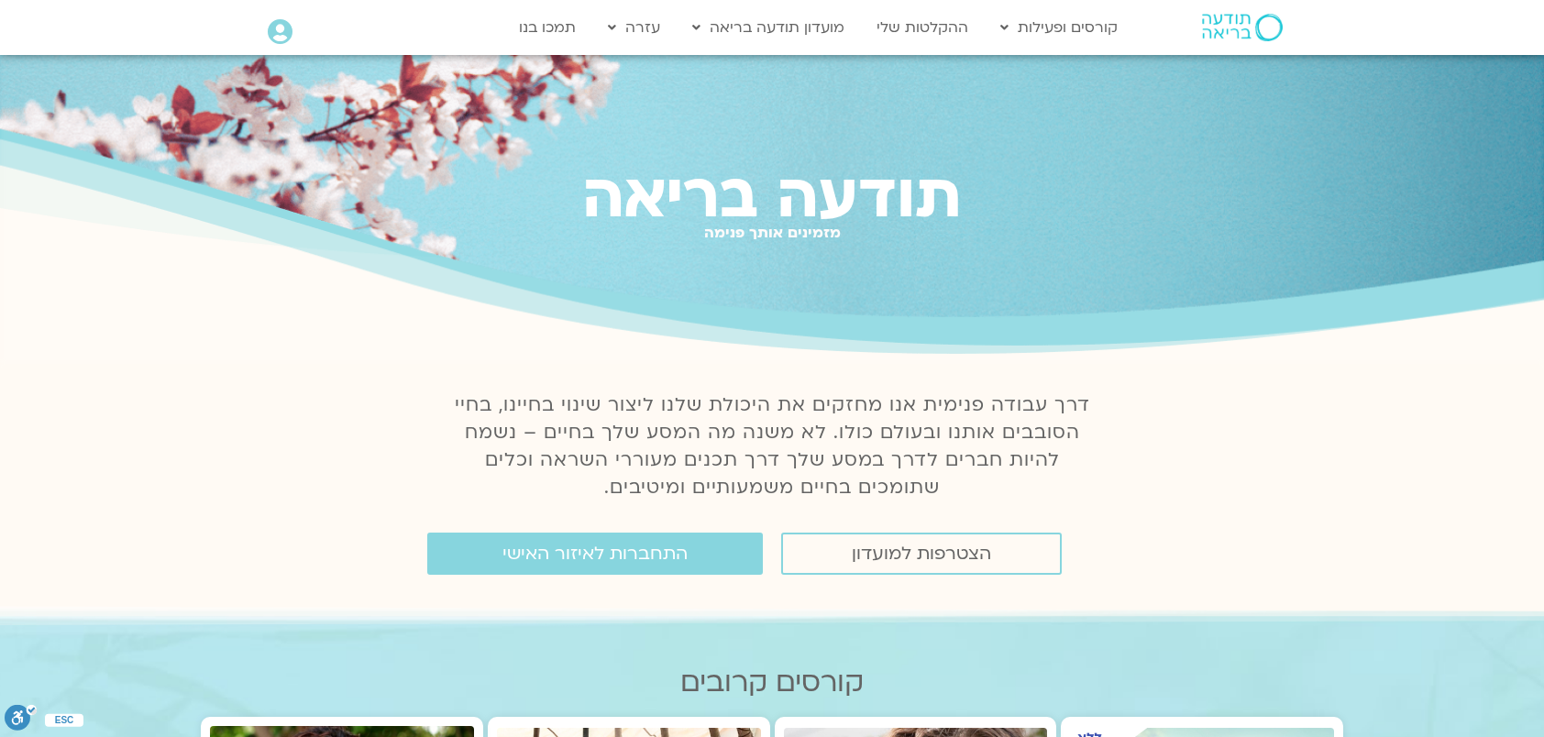 The height and width of the screenshot is (737, 1544). Describe the element at coordinates (547, 28) in the screenshot. I see `a: תמכו בנו` at that location.